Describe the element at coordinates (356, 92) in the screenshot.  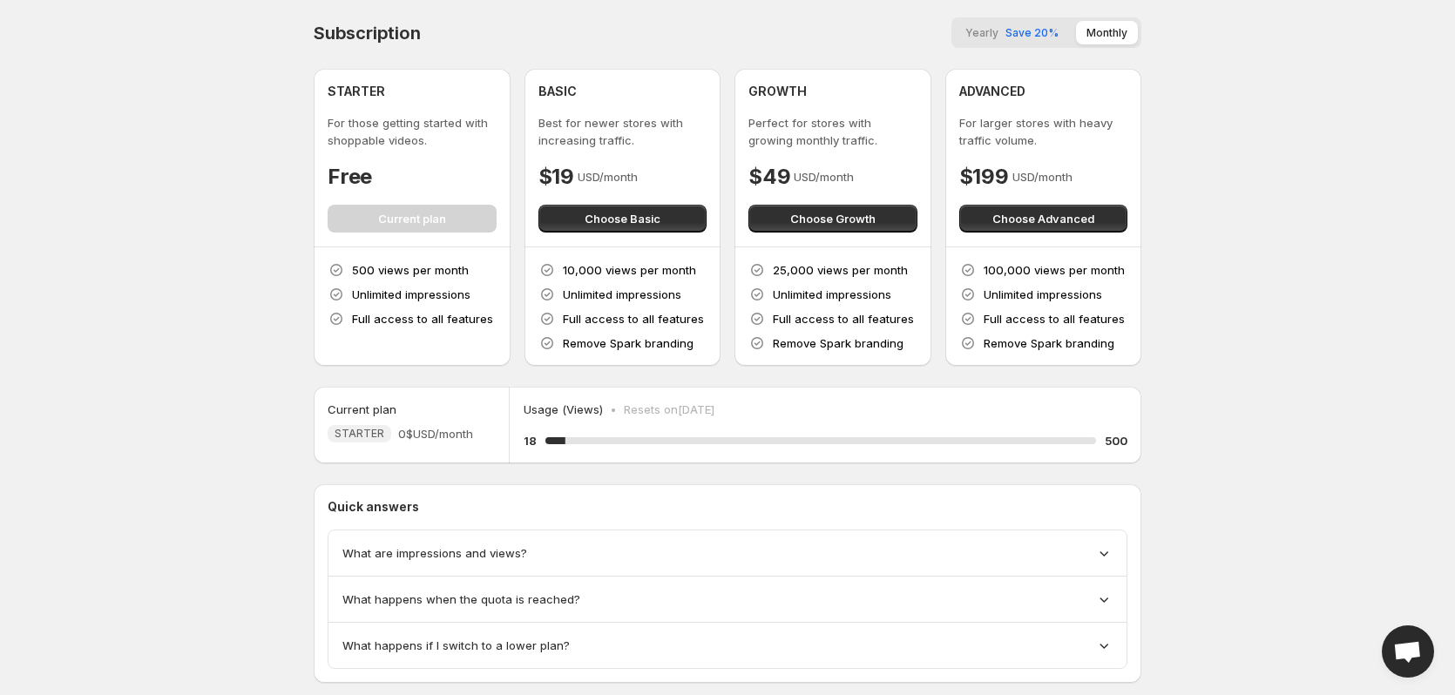
I see `h4: STARTER` at that location.